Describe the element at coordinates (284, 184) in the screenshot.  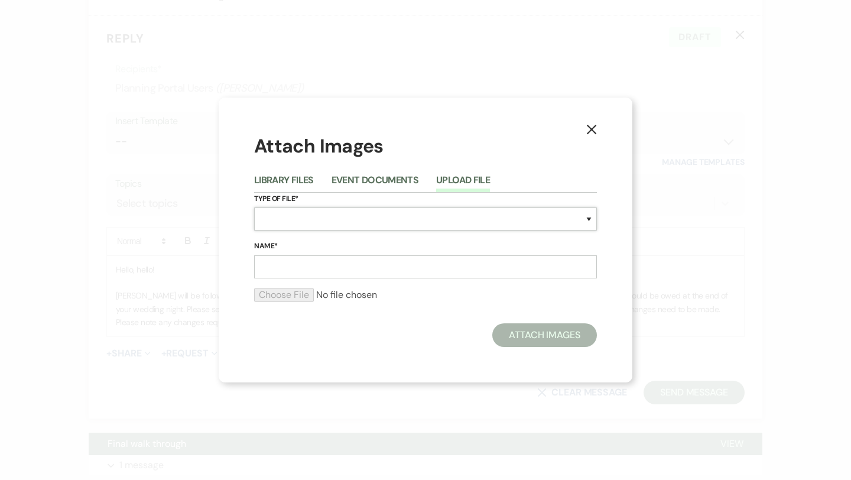
I see `button: Library Files` at that location.